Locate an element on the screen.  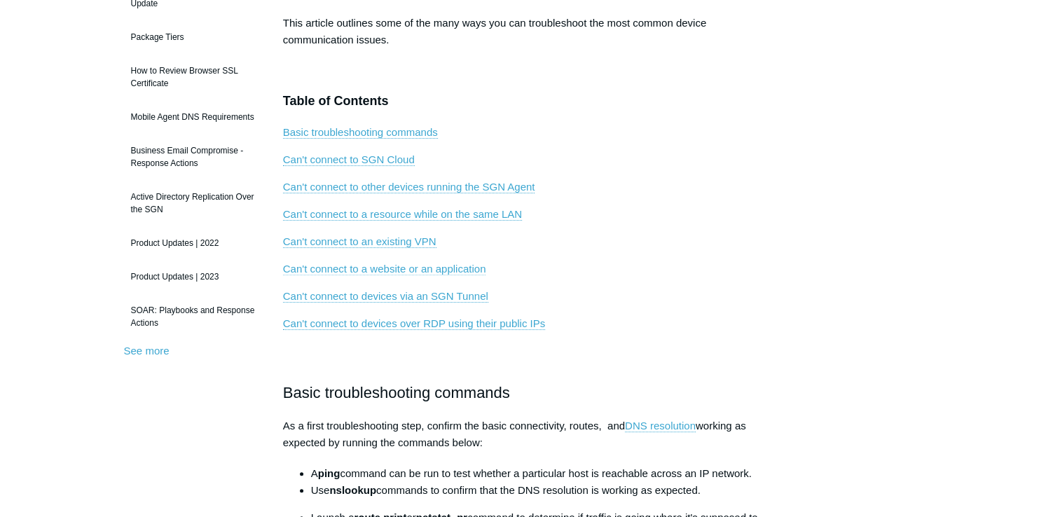
a: Can't connect to devices over RDP using their public IPs is located at coordinates (414, 324).